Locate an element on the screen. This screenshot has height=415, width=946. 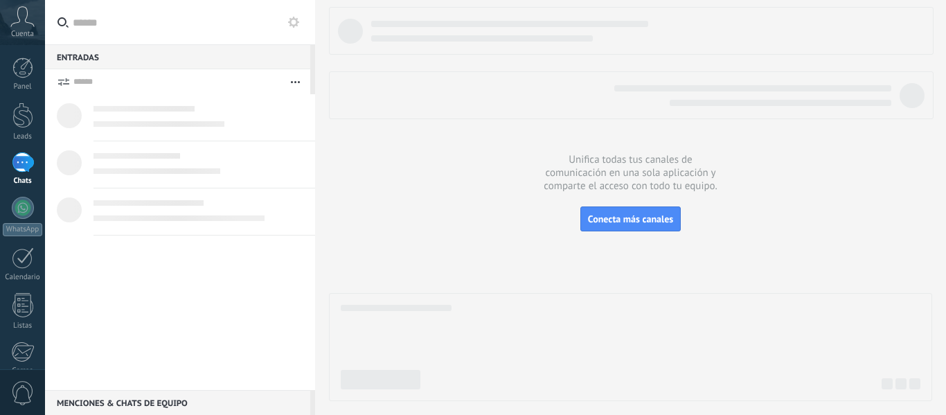
div: Panel is located at coordinates (23, 87).